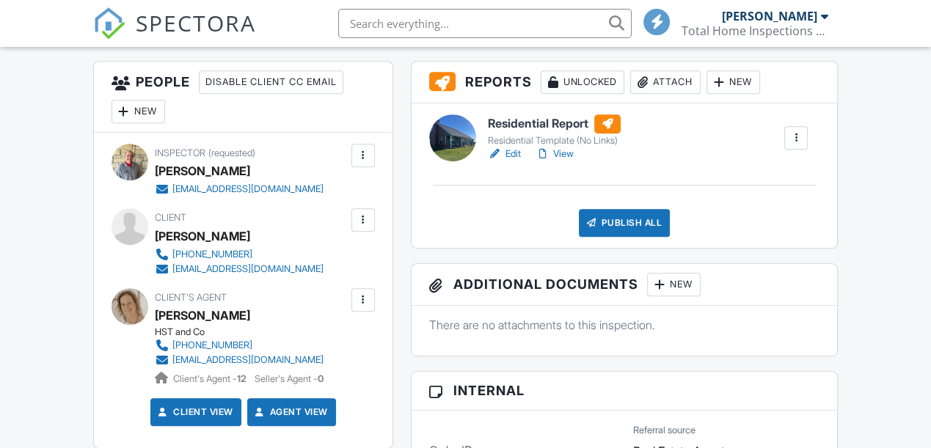 The height and width of the screenshot is (448, 931). I want to click on p: There are no attachments to this inspection., so click(624, 325).